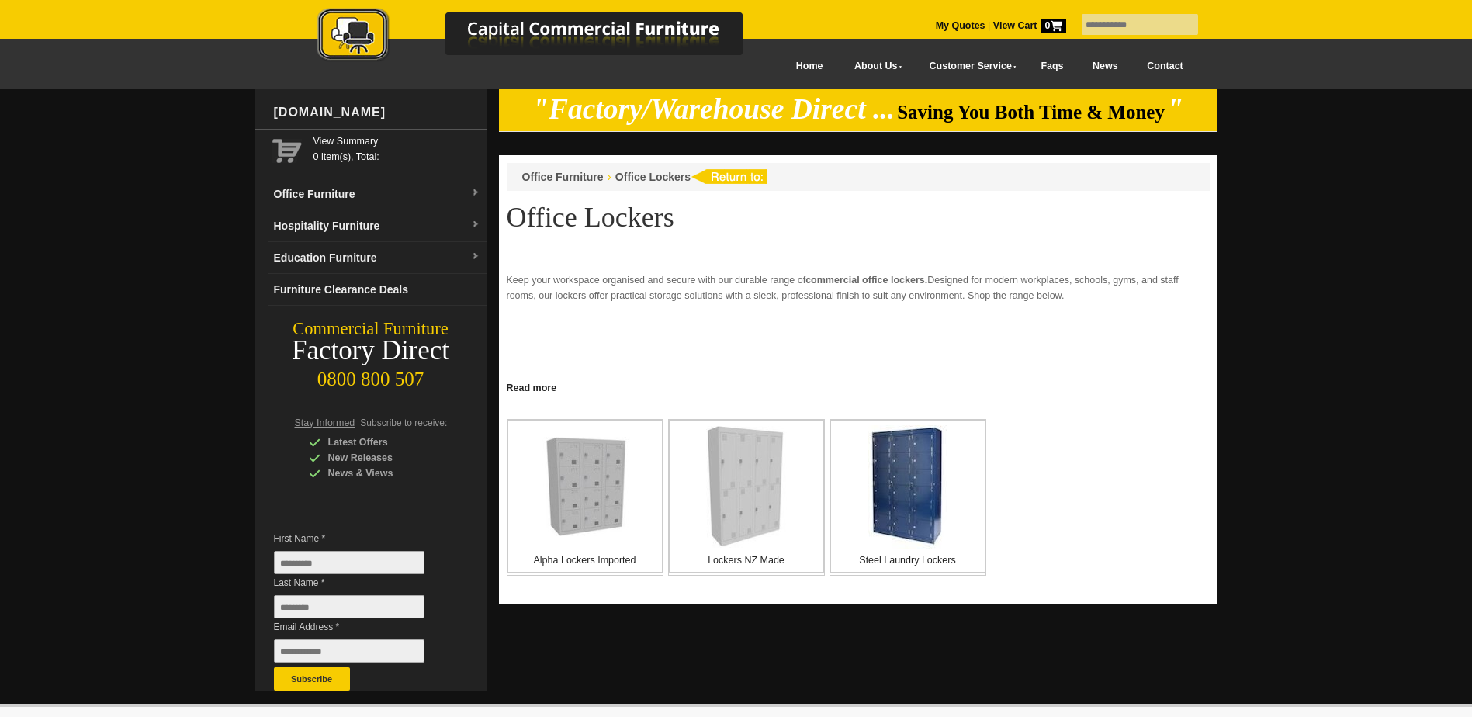 The image size is (1472, 717). Describe the element at coordinates (397, 141) in the screenshot. I see `a: View Summary` at that location.